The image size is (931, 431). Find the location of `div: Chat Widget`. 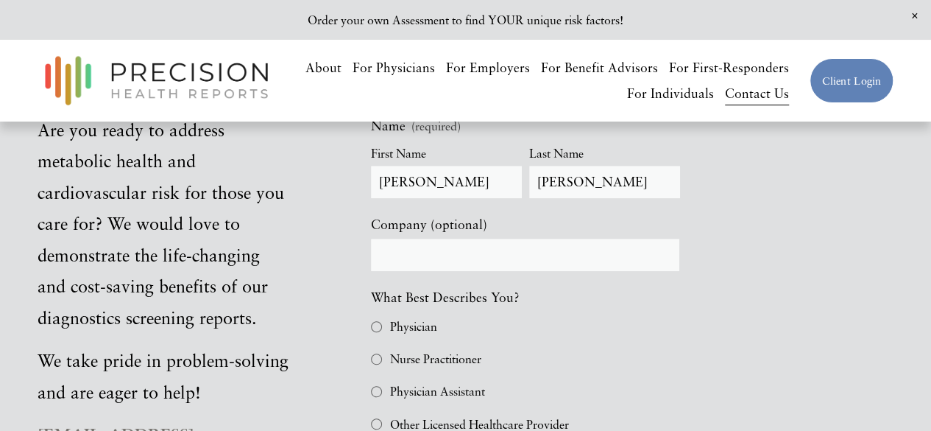

div: Chat Widget is located at coordinates (894, 395).